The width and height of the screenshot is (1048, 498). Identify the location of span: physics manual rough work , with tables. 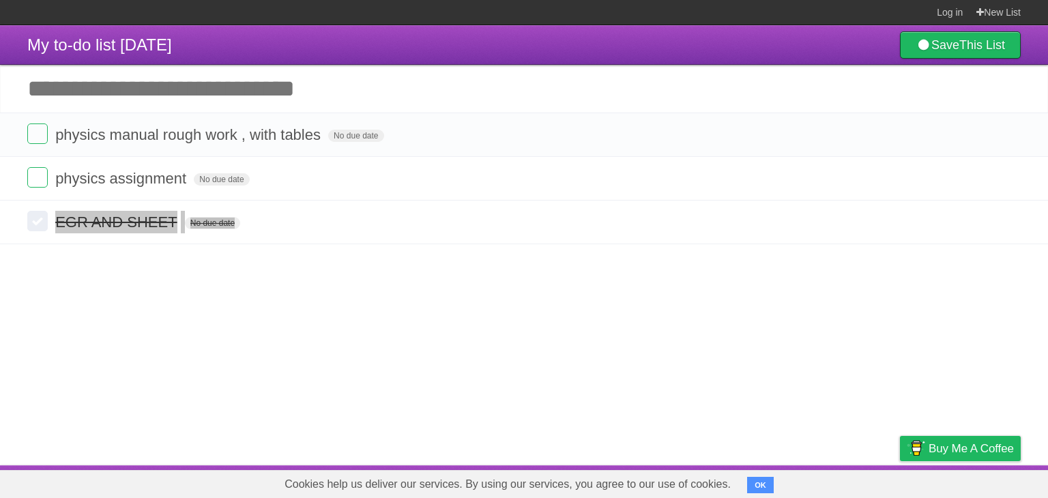
(190, 134).